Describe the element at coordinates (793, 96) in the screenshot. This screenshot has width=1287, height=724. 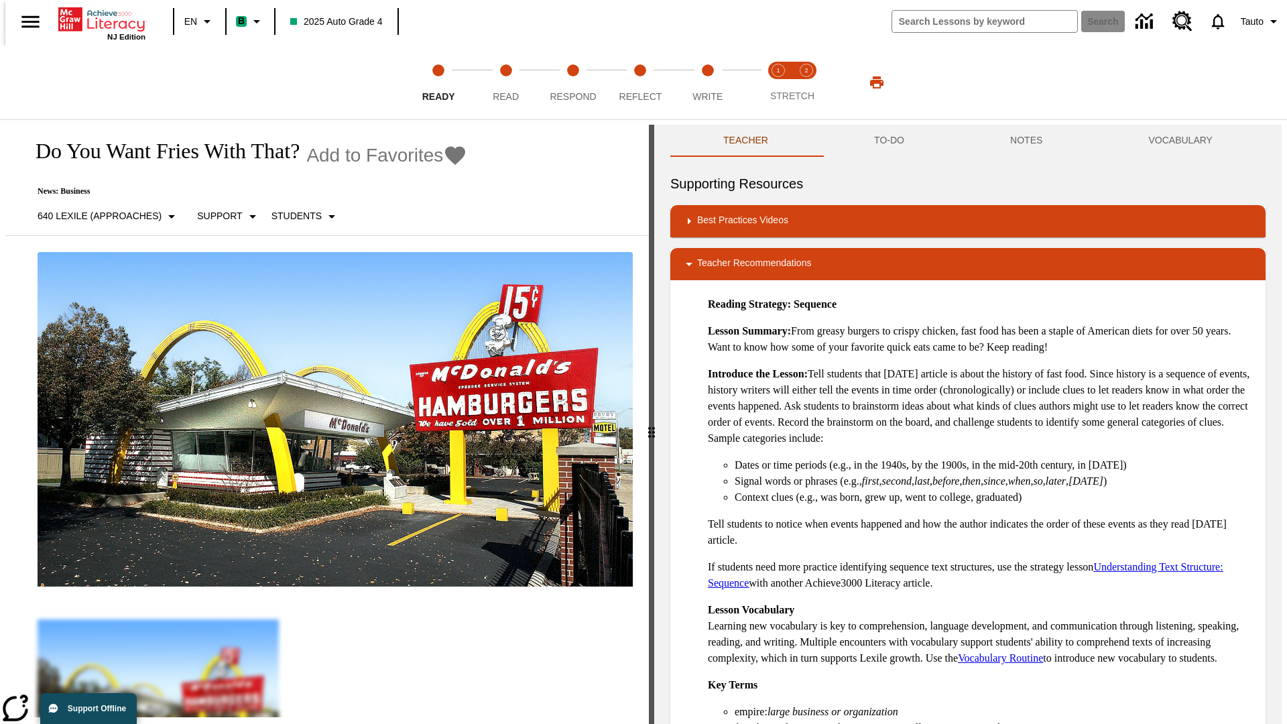
I see `span: STRETCH` at that location.